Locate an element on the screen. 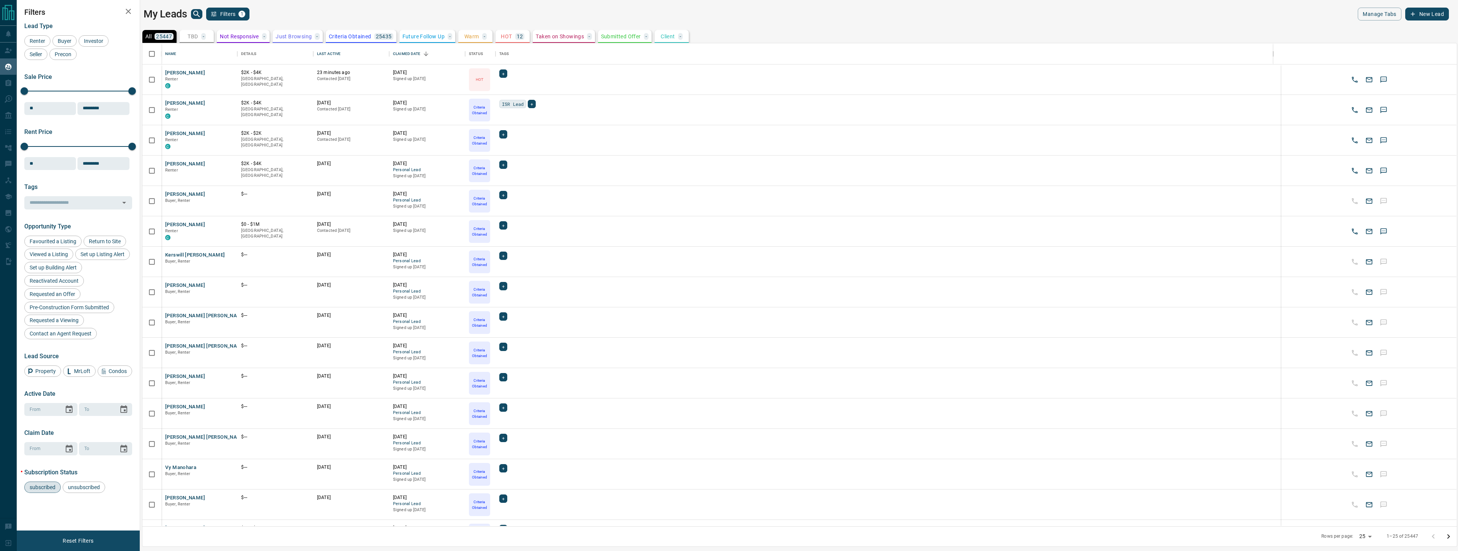 The height and width of the screenshot is (551, 1458). span: unsubscribed is located at coordinates (84, 488).